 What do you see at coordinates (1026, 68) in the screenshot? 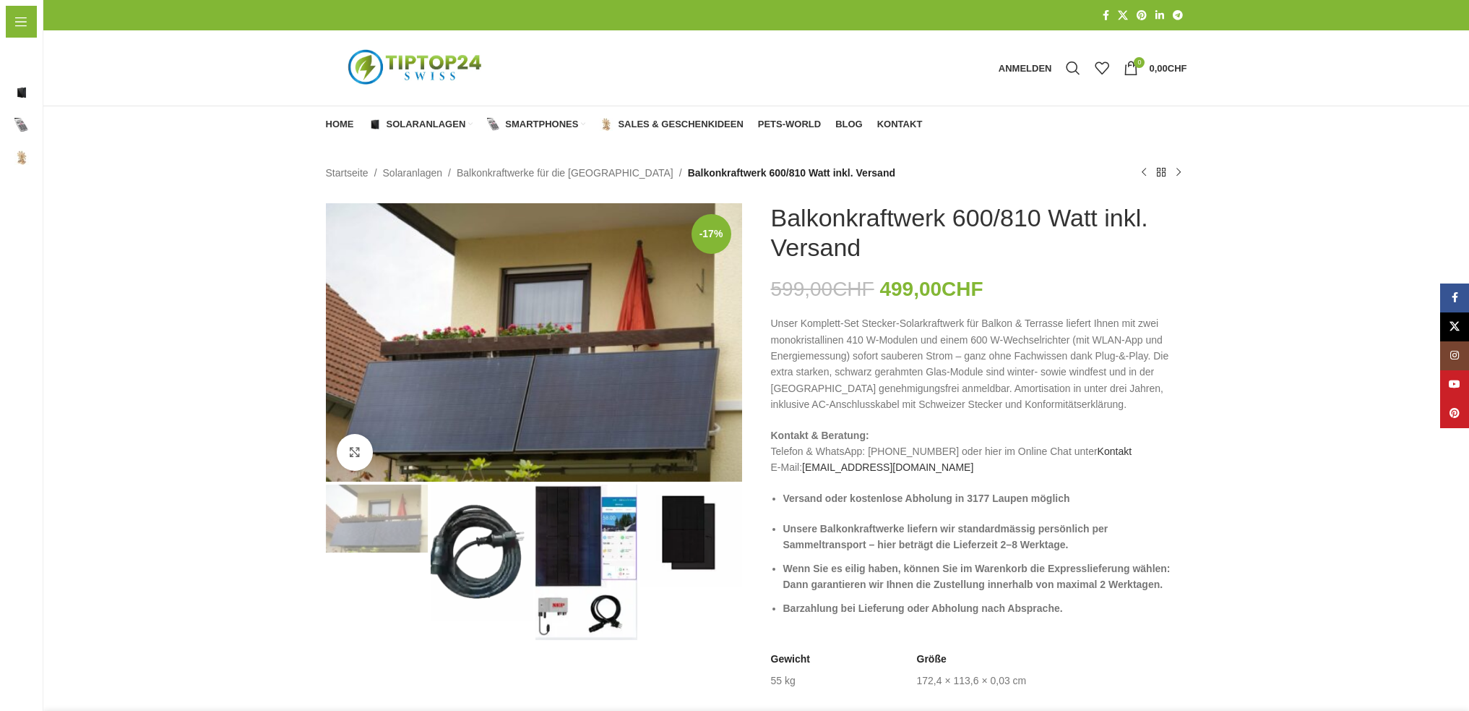
I see `span: Anmelden` at bounding box center [1026, 68].